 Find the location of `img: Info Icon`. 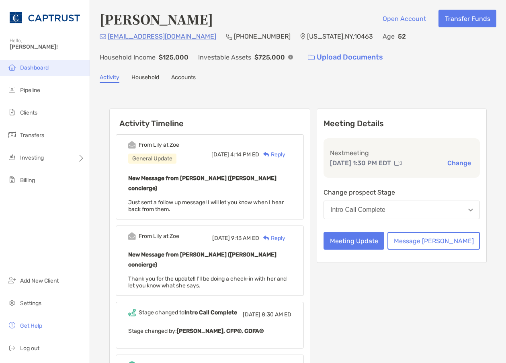

img: Info Icon is located at coordinates (291, 57).